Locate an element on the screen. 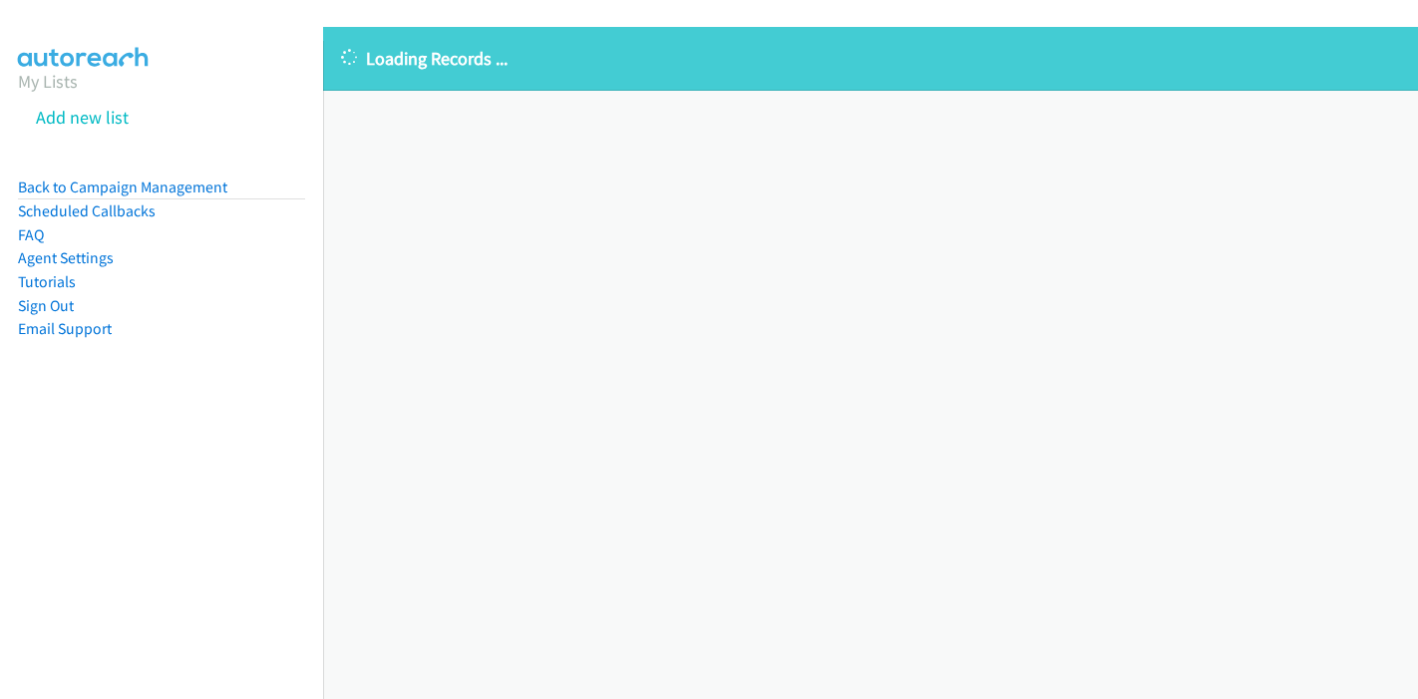  a: FAQ is located at coordinates (31, 234).